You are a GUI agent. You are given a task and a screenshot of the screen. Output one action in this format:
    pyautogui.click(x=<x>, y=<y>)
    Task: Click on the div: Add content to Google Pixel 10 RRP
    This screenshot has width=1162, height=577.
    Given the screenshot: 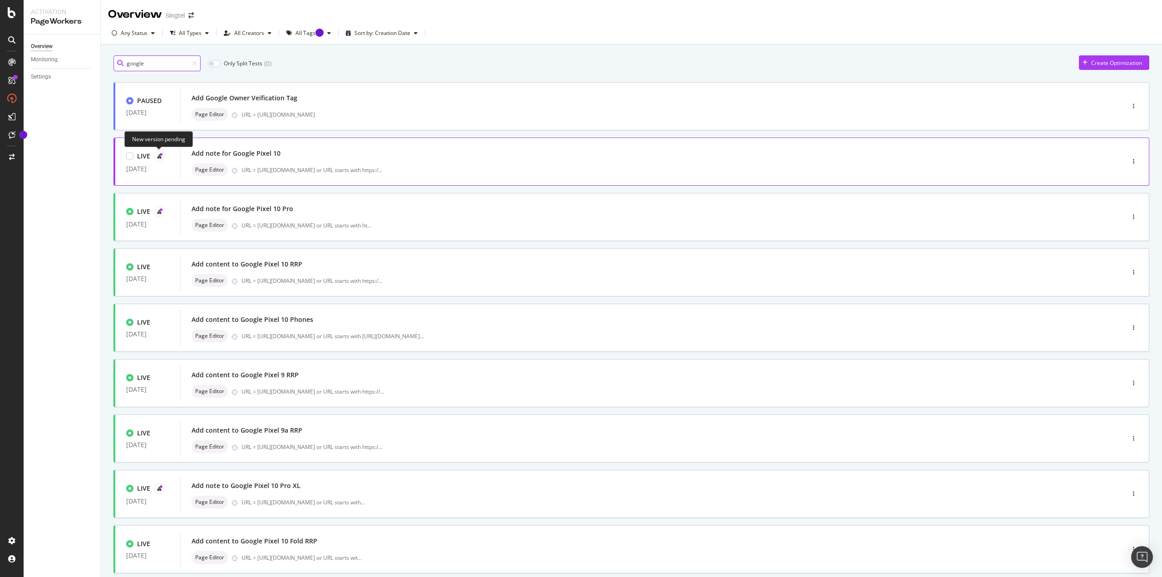 What is the action you would take?
    pyautogui.click(x=247, y=264)
    